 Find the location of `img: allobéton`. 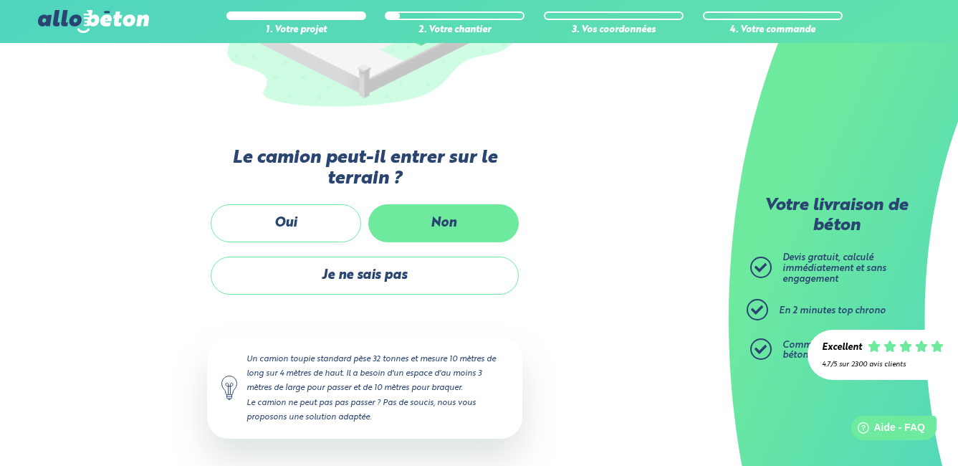

img: allobéton is located at coordinates (93, 21).